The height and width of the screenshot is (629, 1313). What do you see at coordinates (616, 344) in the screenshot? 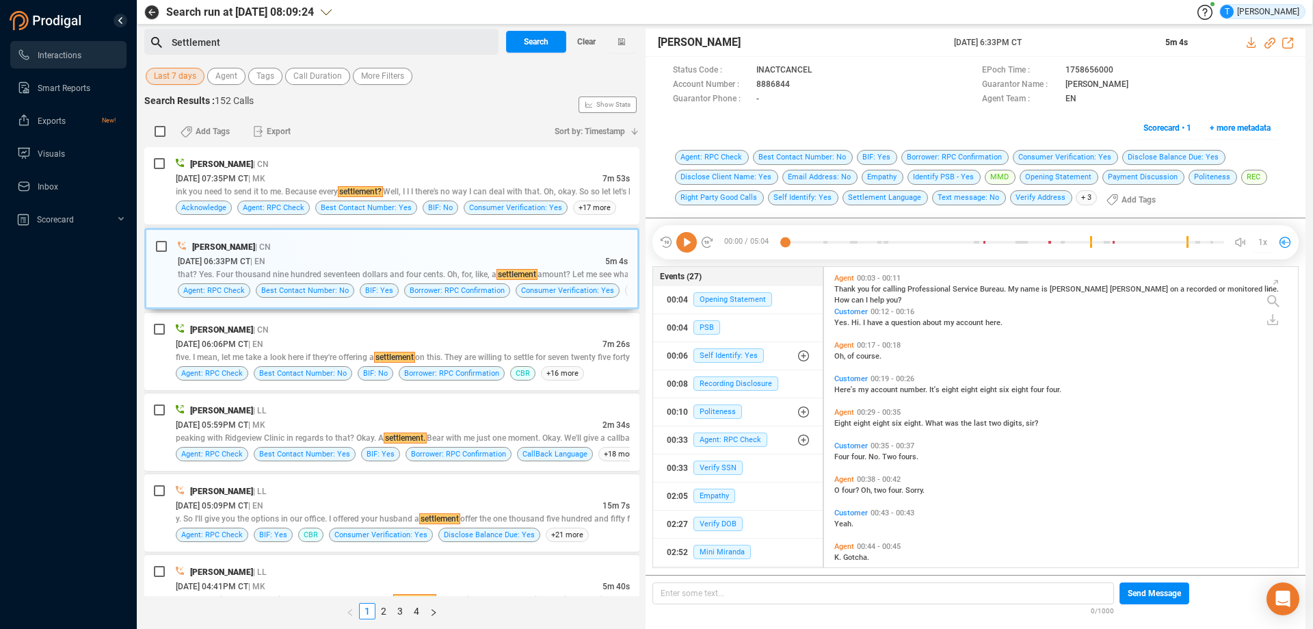
I see `span: 7m 26s` at bounding box center [616, 344].